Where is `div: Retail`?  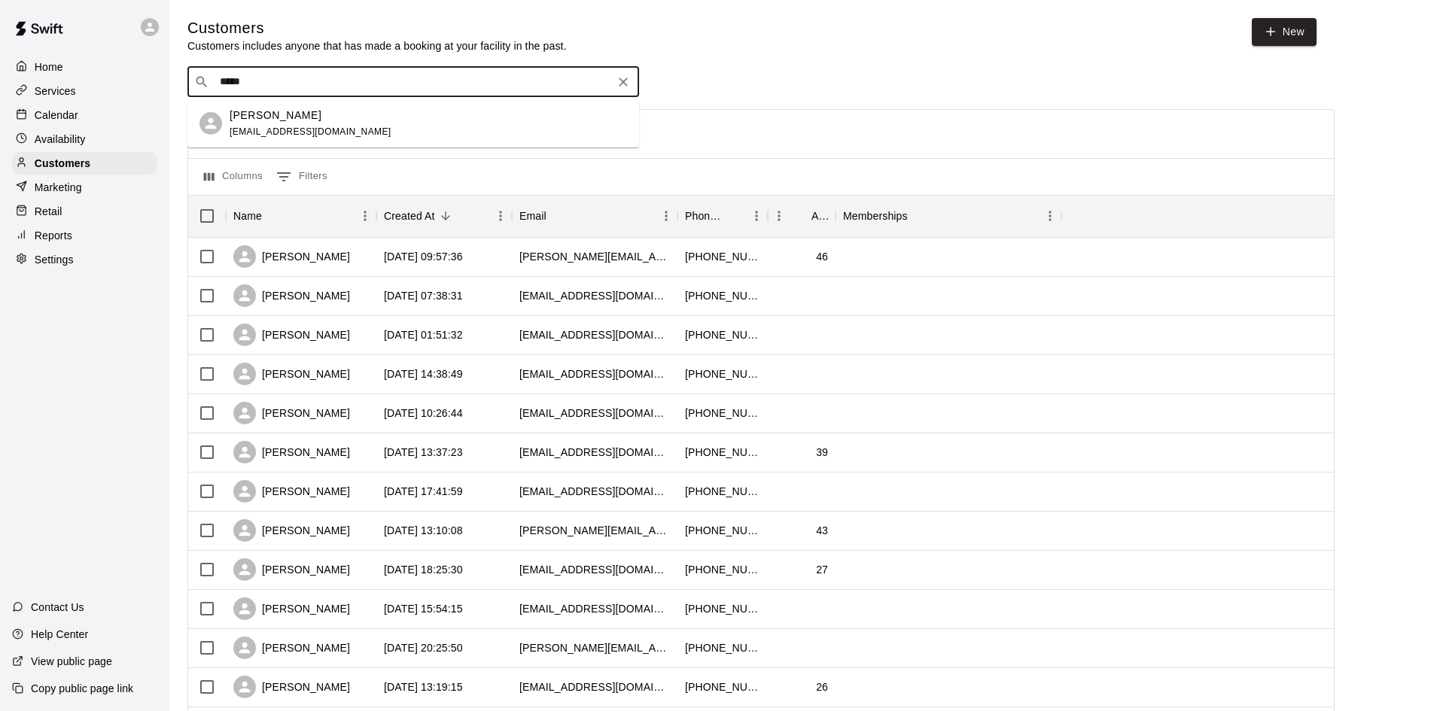 div: Retail is located at coordinates (84, 211).